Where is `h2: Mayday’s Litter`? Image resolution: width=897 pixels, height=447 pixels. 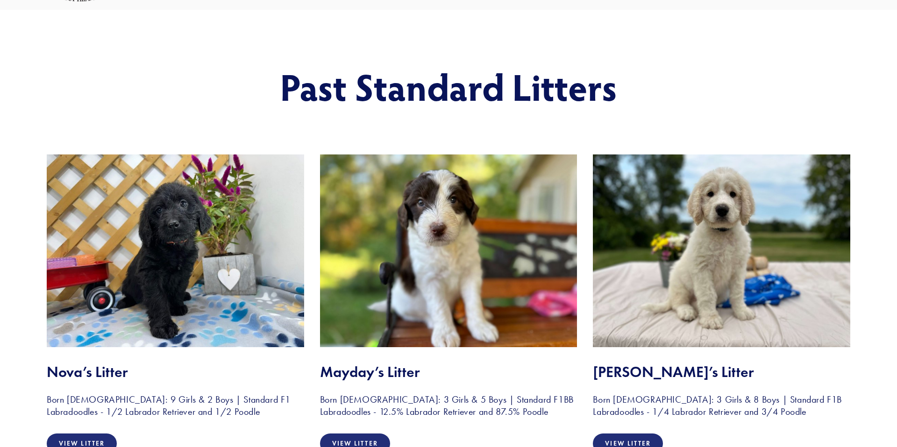
h2: Mayday’s Litter is located at coordinates (448, 372).